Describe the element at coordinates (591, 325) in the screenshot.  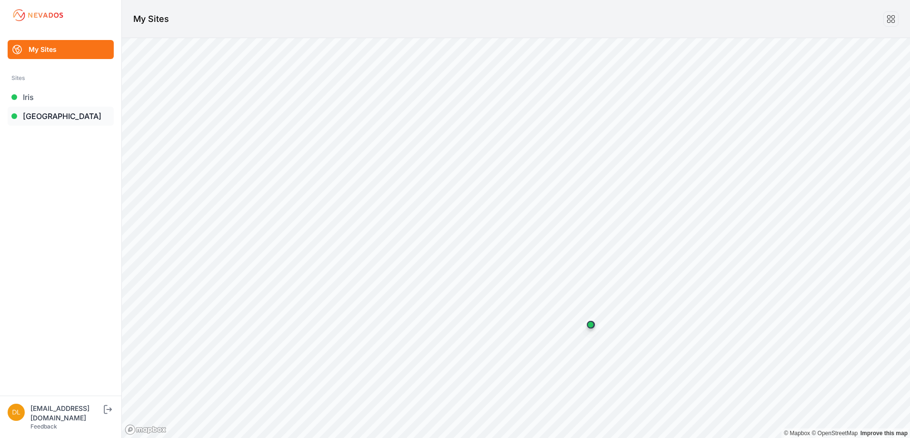
I see `div: Map marker` at that location.